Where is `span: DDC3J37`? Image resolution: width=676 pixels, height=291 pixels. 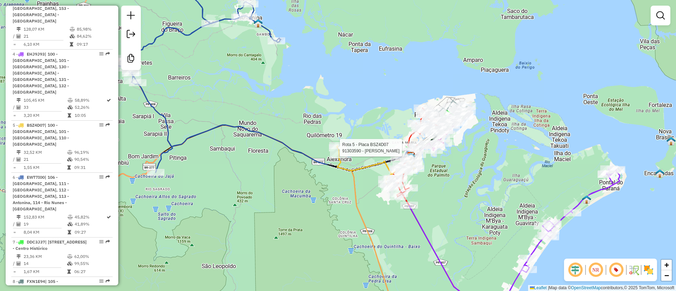
span: DDC3J37 is located at coordinates (36, 242).